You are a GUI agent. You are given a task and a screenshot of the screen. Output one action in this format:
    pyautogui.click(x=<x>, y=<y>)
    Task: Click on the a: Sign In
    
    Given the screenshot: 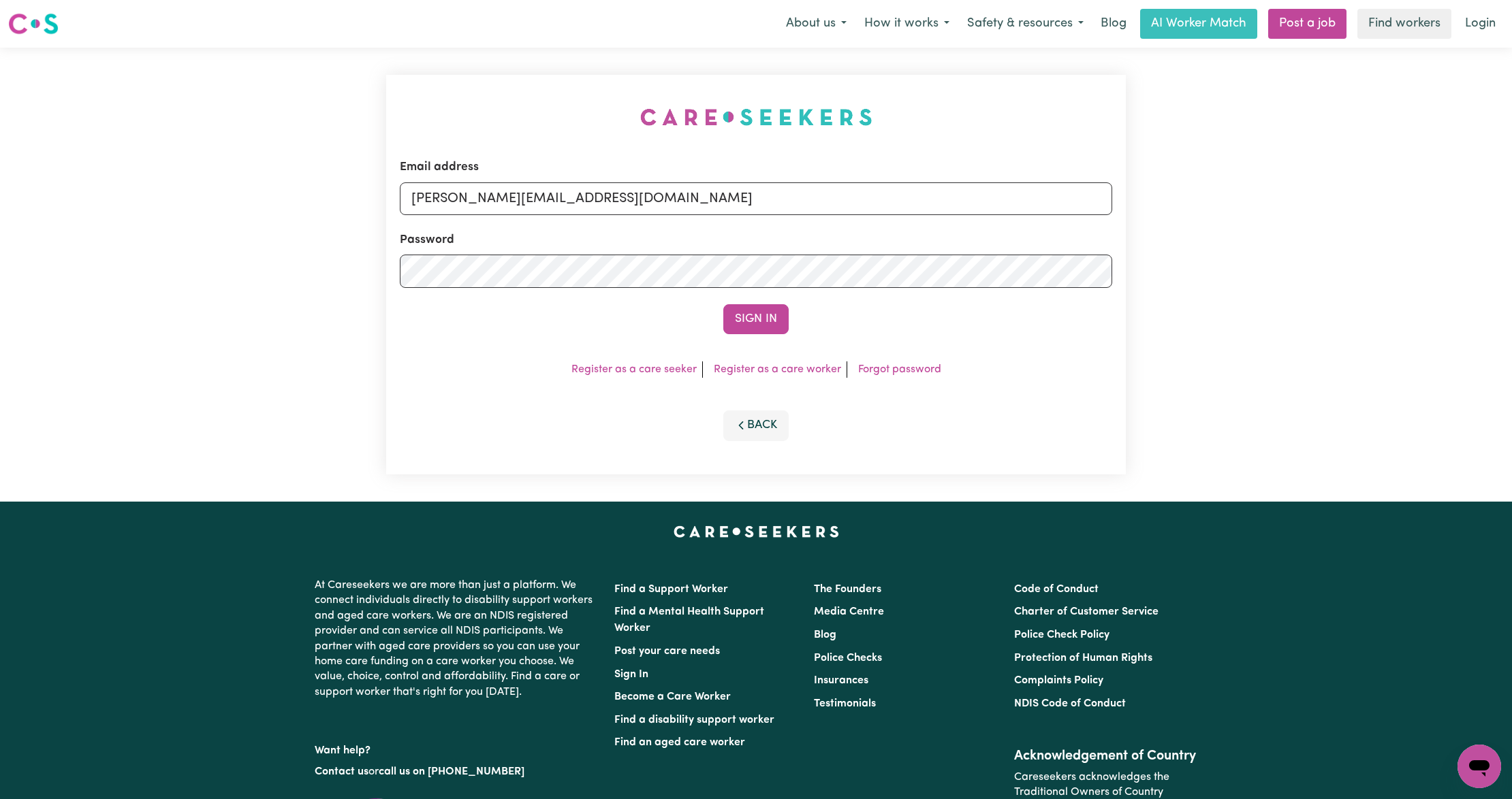 What is the action you would take?
    pyautogui.click(x=631, y=675)
    